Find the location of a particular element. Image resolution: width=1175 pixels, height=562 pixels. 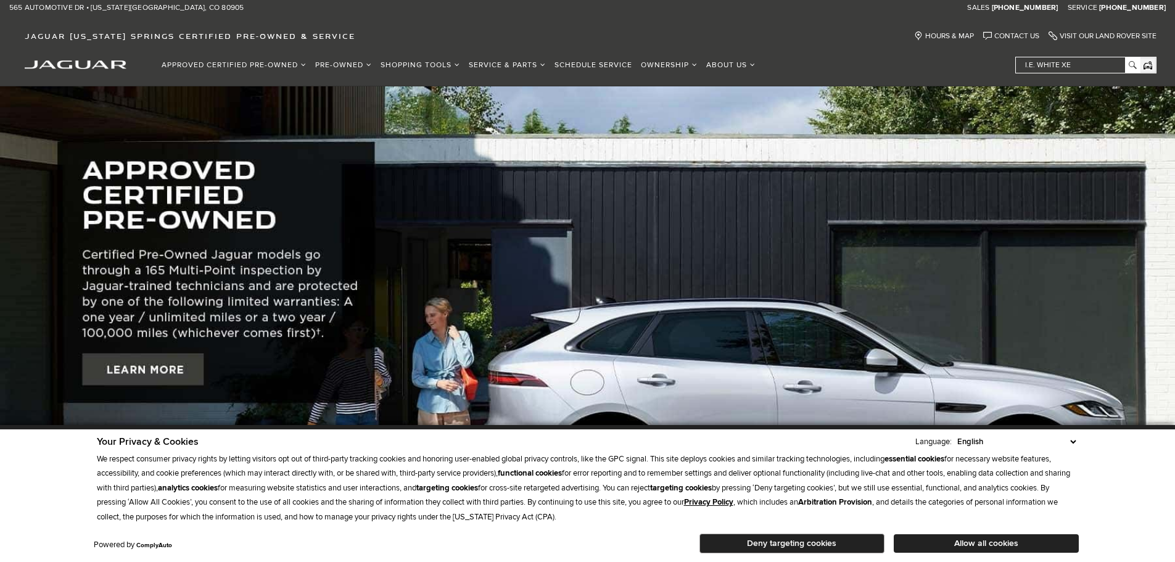

span: Service is located at coordinates (1082, 7).